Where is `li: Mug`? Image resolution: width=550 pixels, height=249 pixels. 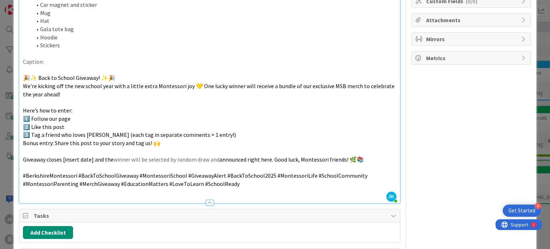
li: Mug is located at coordinates (214, 13).